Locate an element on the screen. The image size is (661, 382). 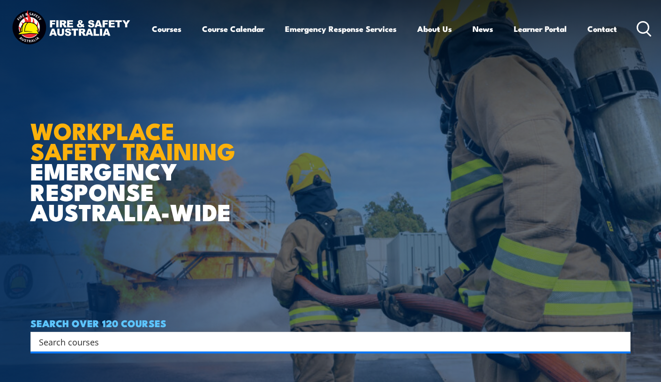
a: About Us is located at coordinates (434, 29).